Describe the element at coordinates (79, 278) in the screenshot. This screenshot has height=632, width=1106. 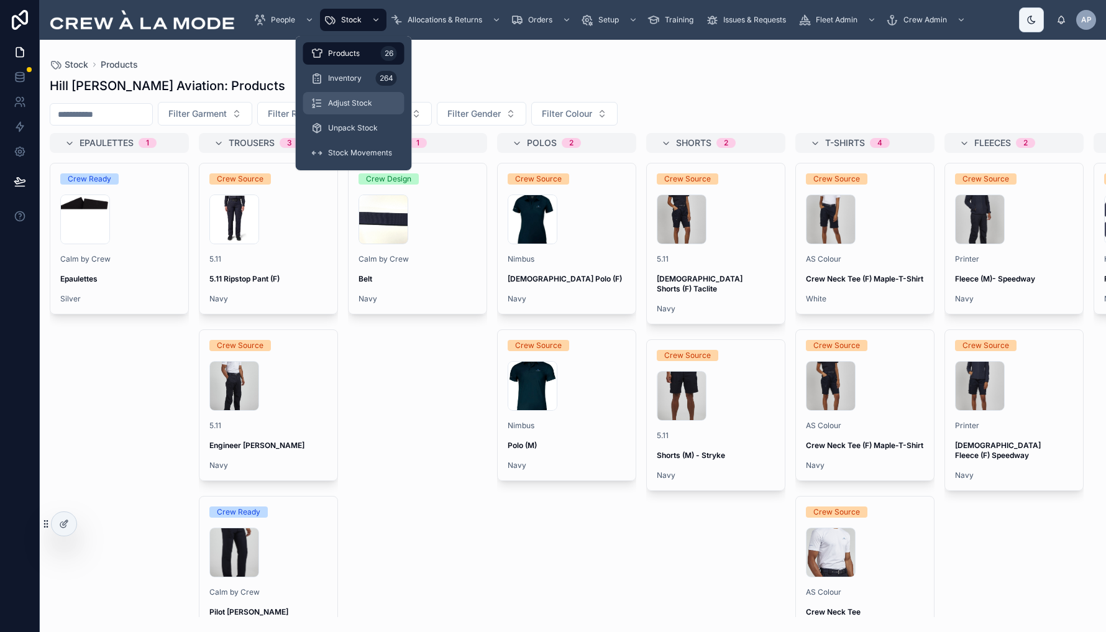
I see `strong: Epaulettes` at that location.